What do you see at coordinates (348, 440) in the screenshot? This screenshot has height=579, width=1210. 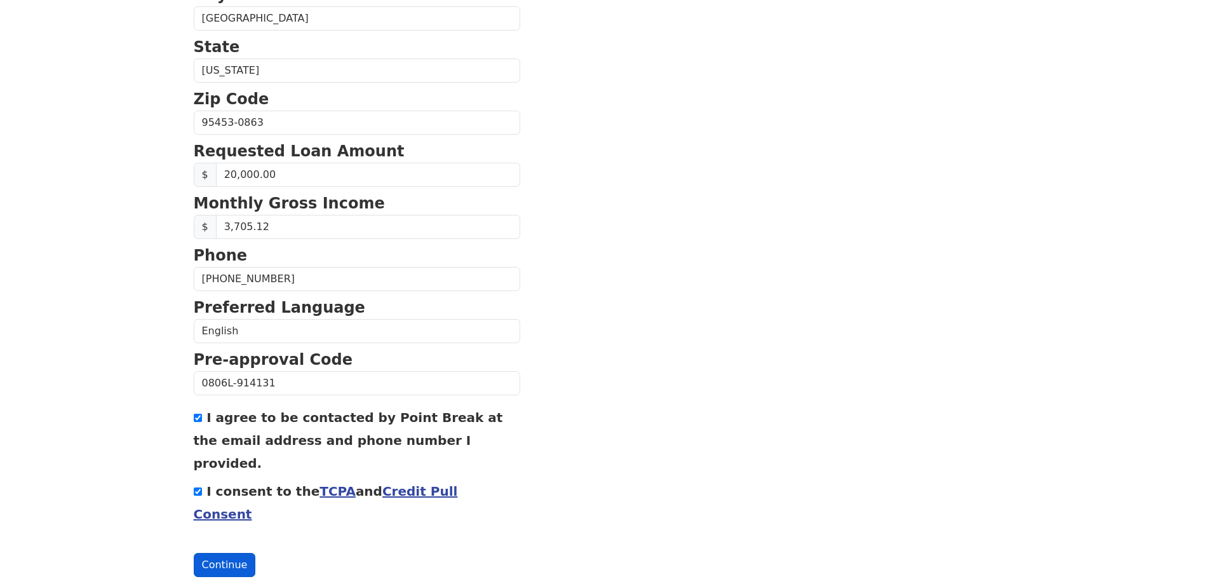 I see `label: I agree to be contacted by Point Break at the email address and phone number I provided.` at bounding box center [348, 440].